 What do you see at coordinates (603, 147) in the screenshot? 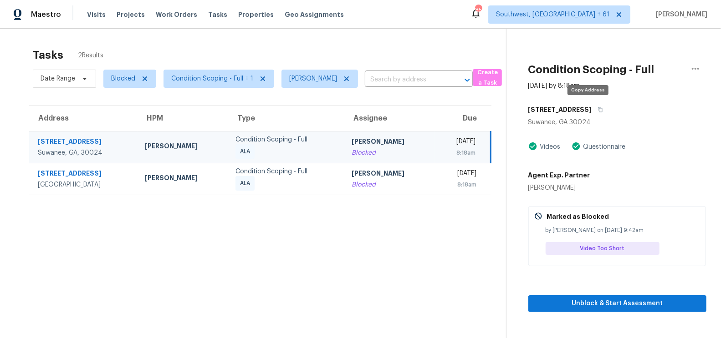
I see `div: Questionnaire` at bounding box center [603, 147].